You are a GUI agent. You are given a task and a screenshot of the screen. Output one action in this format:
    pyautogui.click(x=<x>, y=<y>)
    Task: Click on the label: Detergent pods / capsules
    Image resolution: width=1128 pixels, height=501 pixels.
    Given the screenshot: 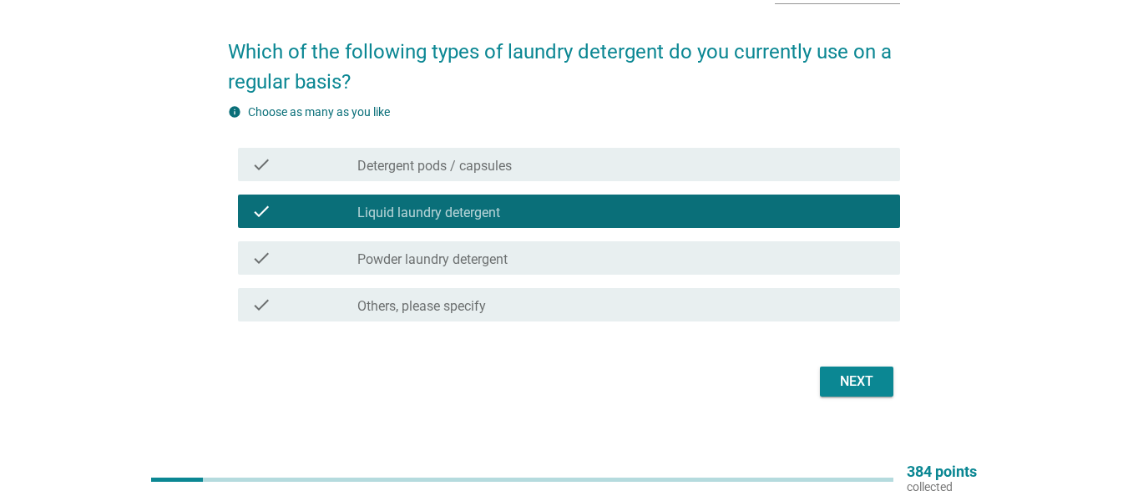 What is the action you would take?
    pyautogui.click(x=434, y=166)
    